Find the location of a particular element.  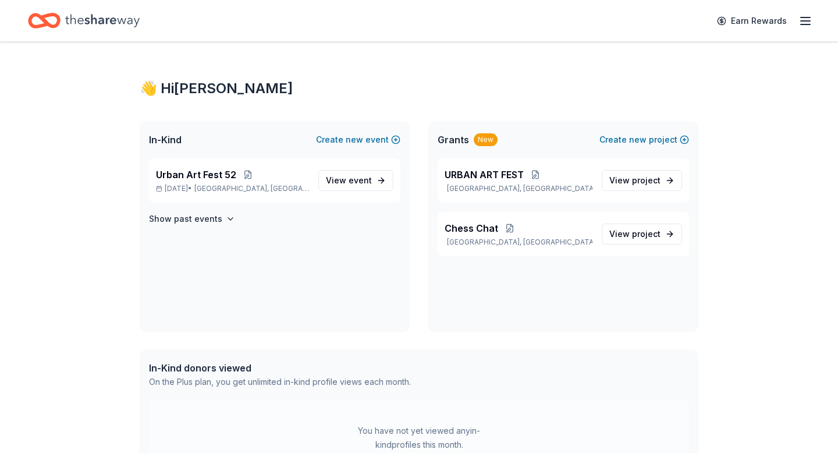

span: Urban Art Fest 52 is located at coordinates (196, 175).